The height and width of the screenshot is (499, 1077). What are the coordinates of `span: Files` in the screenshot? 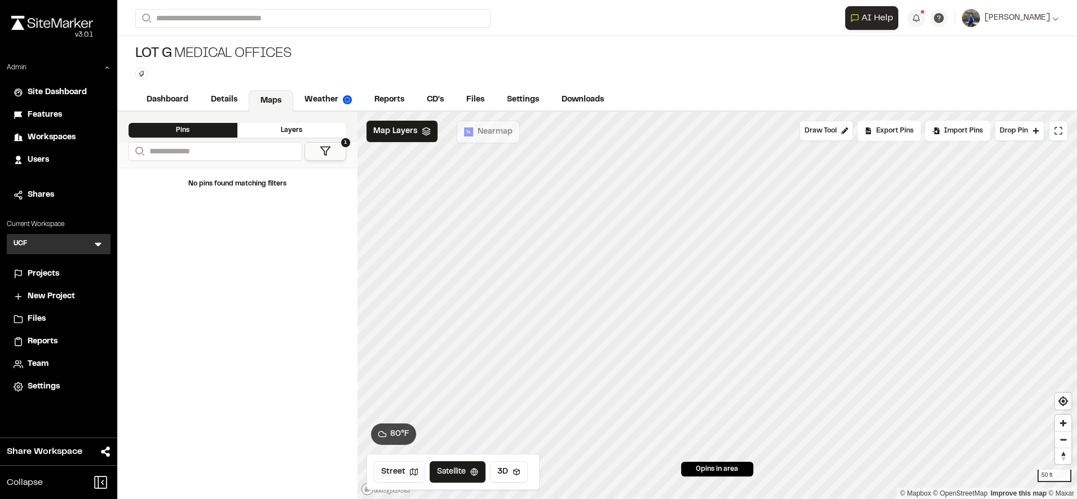 It's located at (37, 319).